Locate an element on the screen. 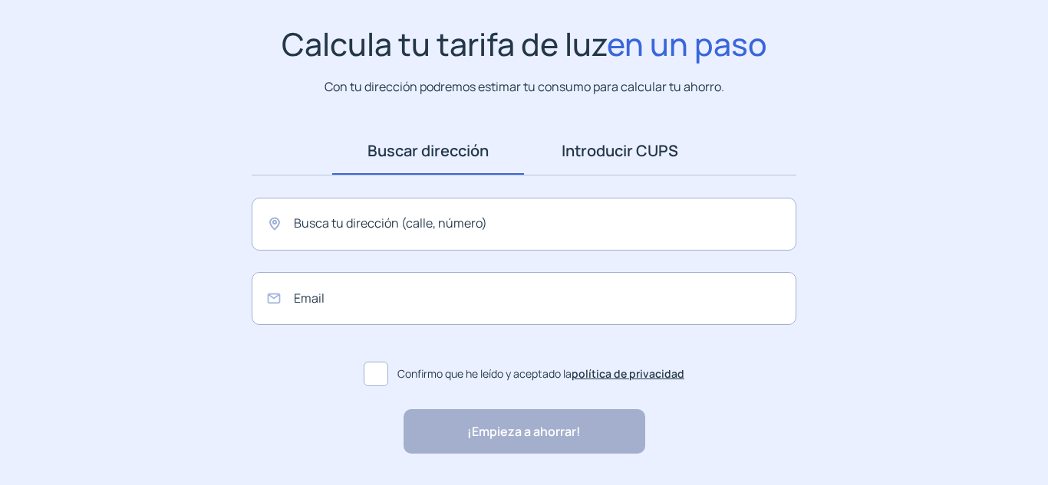 Image resolution: width=1048 pixels, height=485 pixels. a: Buscar dirección is located at coordinates (428, 151).